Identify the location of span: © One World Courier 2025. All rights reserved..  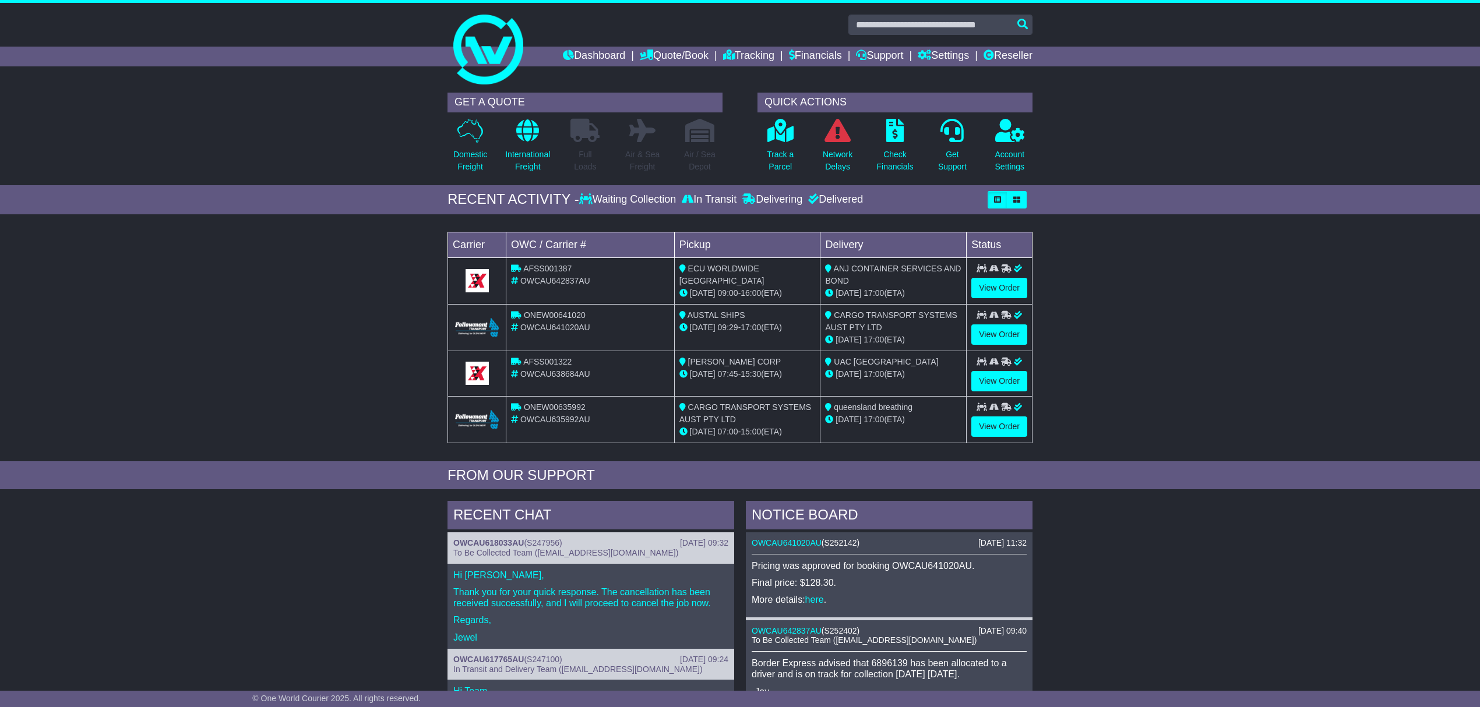
(336, 699).